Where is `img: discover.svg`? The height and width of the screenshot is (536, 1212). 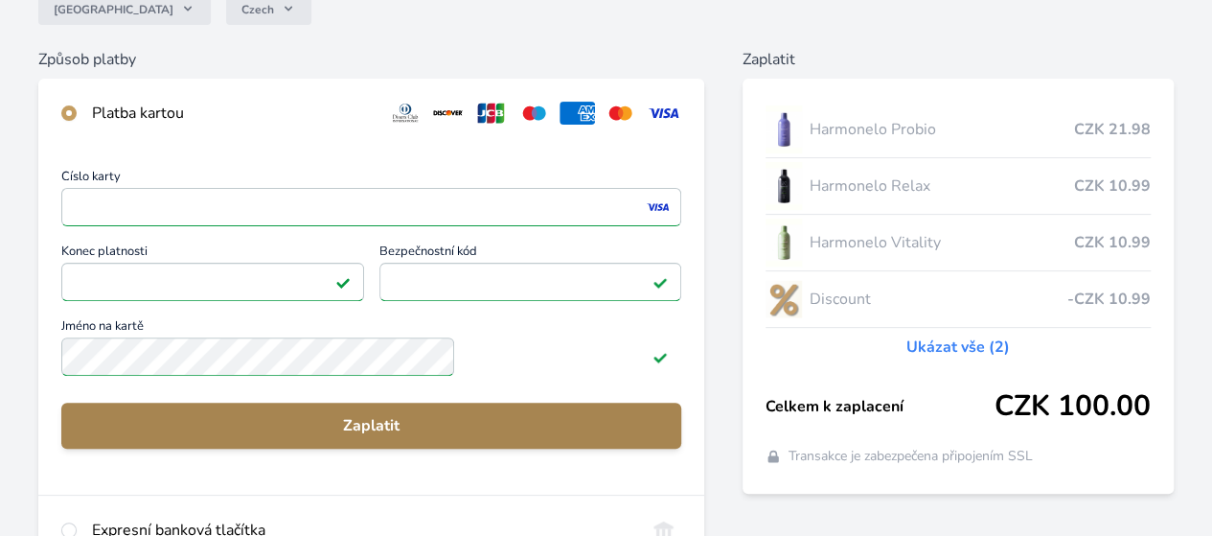 img: discover.svg is located at coordinates (448, 113).